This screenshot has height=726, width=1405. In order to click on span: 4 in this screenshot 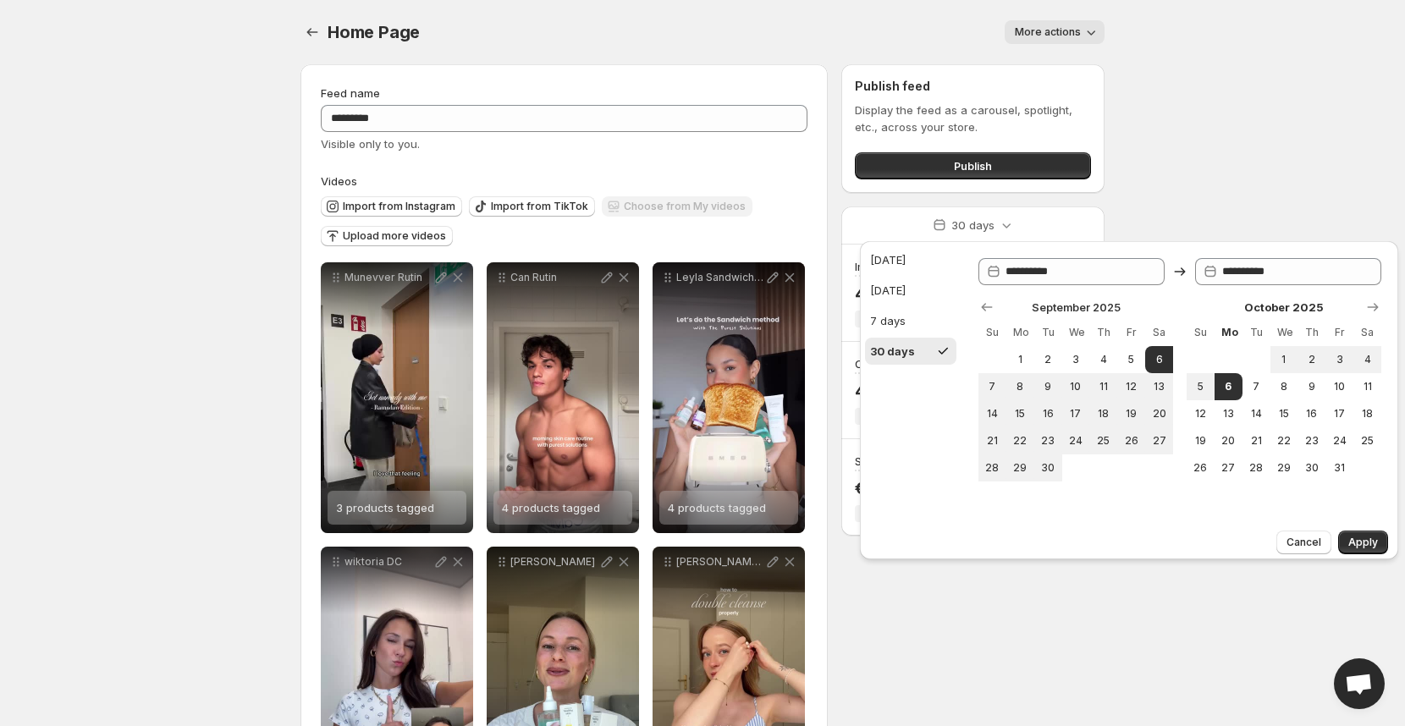, I will do `click(1103, 360)`.